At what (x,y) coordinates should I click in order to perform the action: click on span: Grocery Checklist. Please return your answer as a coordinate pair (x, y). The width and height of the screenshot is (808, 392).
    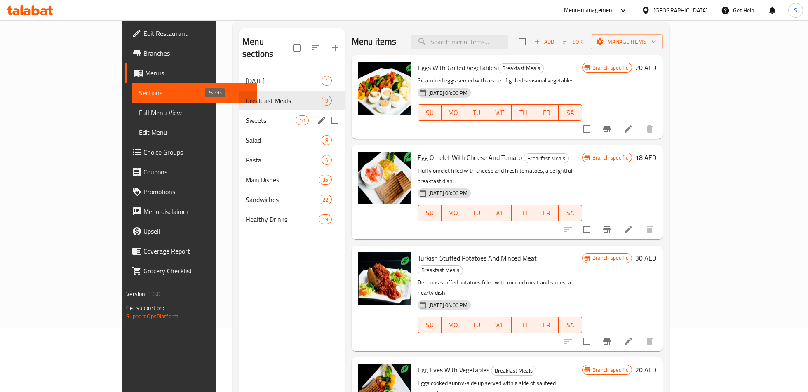
    Looking at the image, I should click on (197, 271).